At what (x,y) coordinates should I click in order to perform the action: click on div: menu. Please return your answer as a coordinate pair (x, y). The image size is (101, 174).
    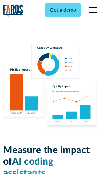
    Looking at the image, I should click on (92, 10).